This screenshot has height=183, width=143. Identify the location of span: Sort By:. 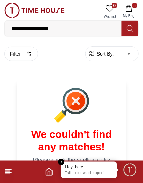
(104, 54).